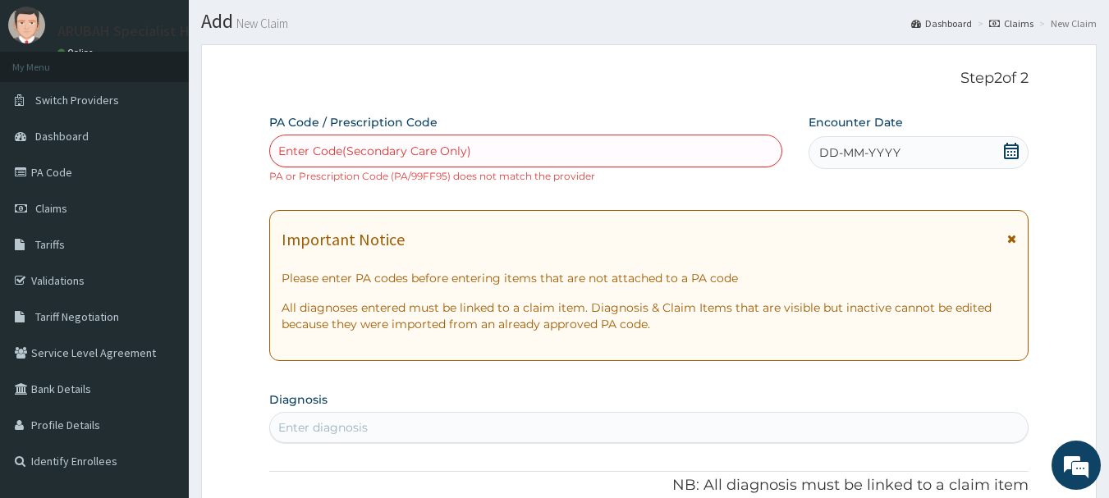 The width and height of the screenshot is (1109, 498). What do you see at coordinates (942, 23) in the screenshot?
I see `a: Dashboard` at bounding box center [942, 23].